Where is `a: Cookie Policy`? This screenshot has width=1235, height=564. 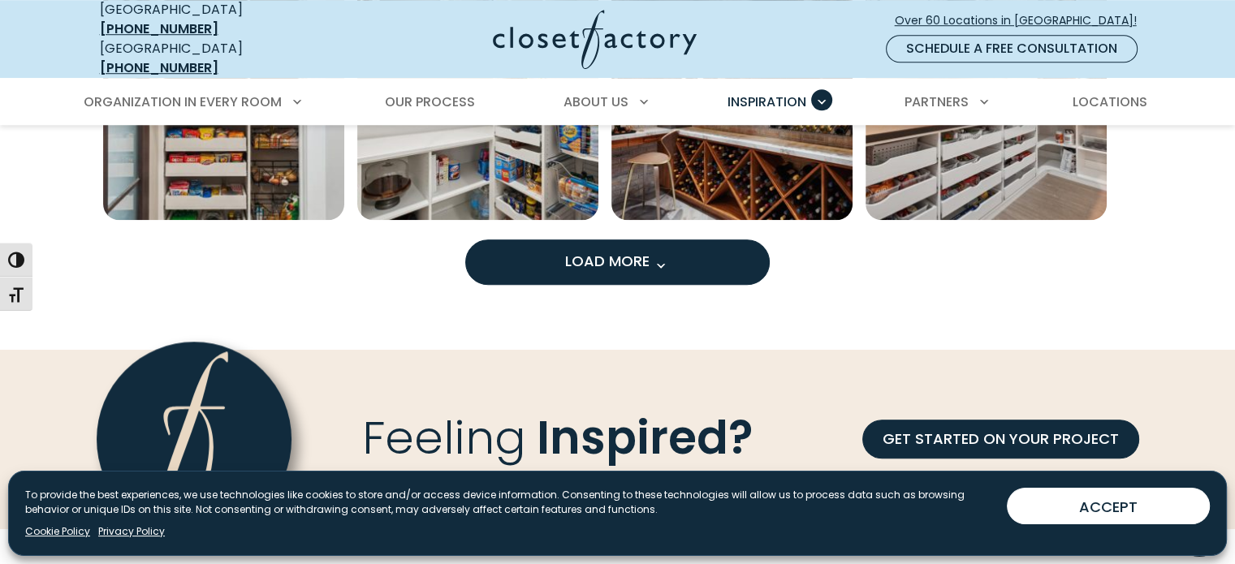
a: Cookie Policy is located at coordinates (58, 532).